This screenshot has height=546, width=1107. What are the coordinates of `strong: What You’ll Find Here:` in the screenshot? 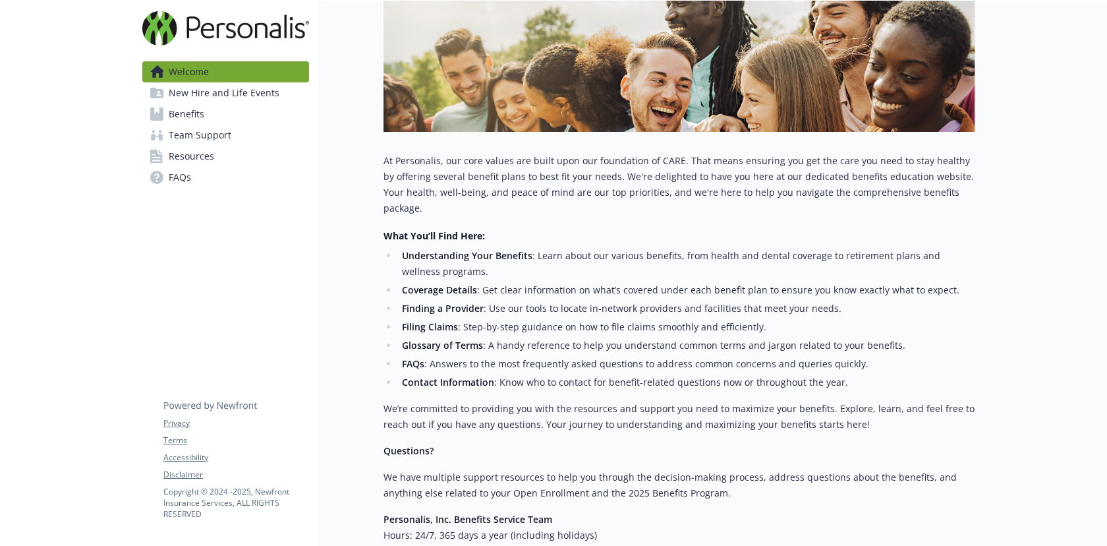 It's located at (434, 235).